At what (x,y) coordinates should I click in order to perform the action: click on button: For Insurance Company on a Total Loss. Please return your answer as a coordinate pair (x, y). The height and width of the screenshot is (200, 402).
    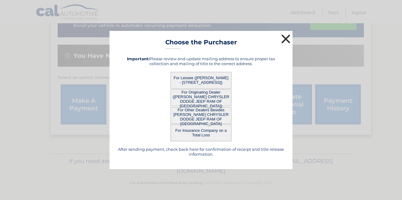
    Looking at the image, I should click on (201, 132).